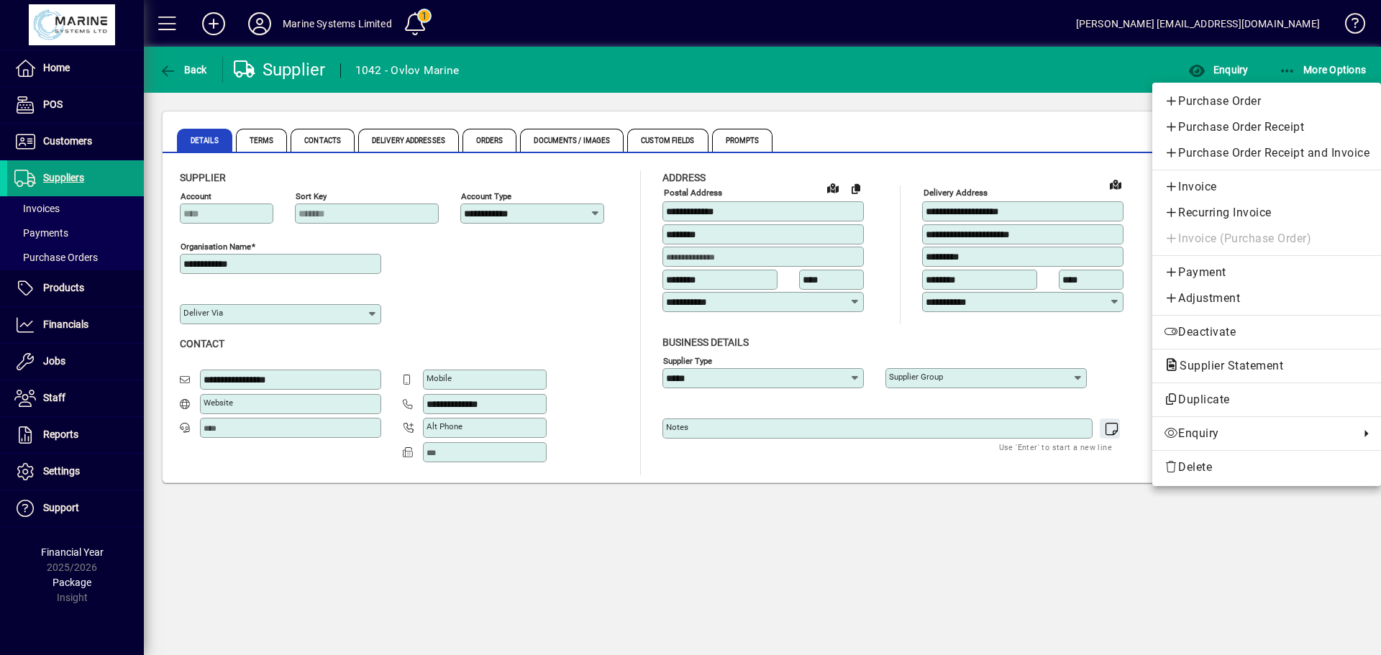 The width and height of the screenshot is (1381, 655). Describe the element at coordinates (1267, 299) in the screenshot. I see `span: Adjustment` at that location.